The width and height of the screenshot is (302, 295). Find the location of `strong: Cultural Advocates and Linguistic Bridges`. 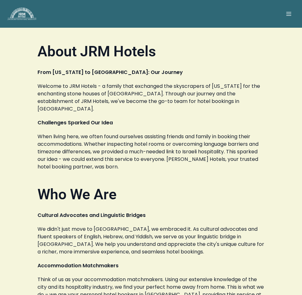

strong: Cultural Advocates and Linguistic Bridges is located at coordinates (91, 215).